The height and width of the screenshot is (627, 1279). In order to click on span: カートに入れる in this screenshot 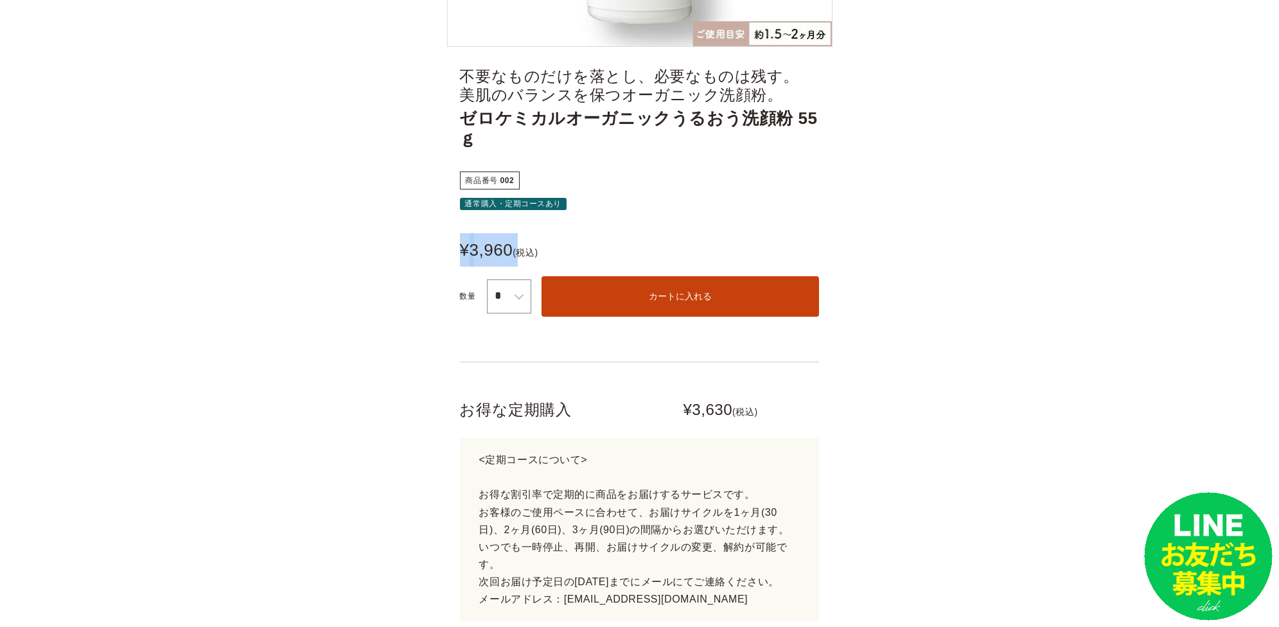, I will do `click(680, 296)`.